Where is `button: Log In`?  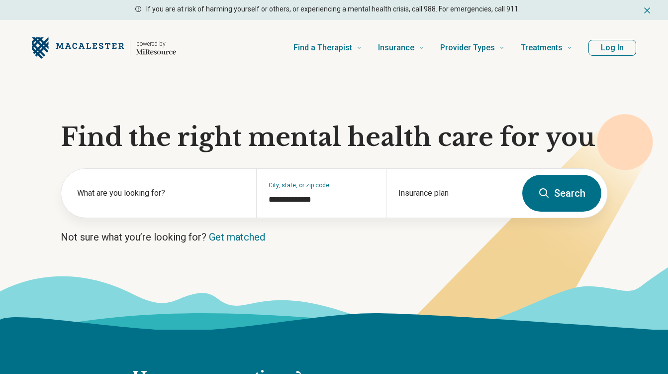
button: Log In is located at coordinates (613, 48).